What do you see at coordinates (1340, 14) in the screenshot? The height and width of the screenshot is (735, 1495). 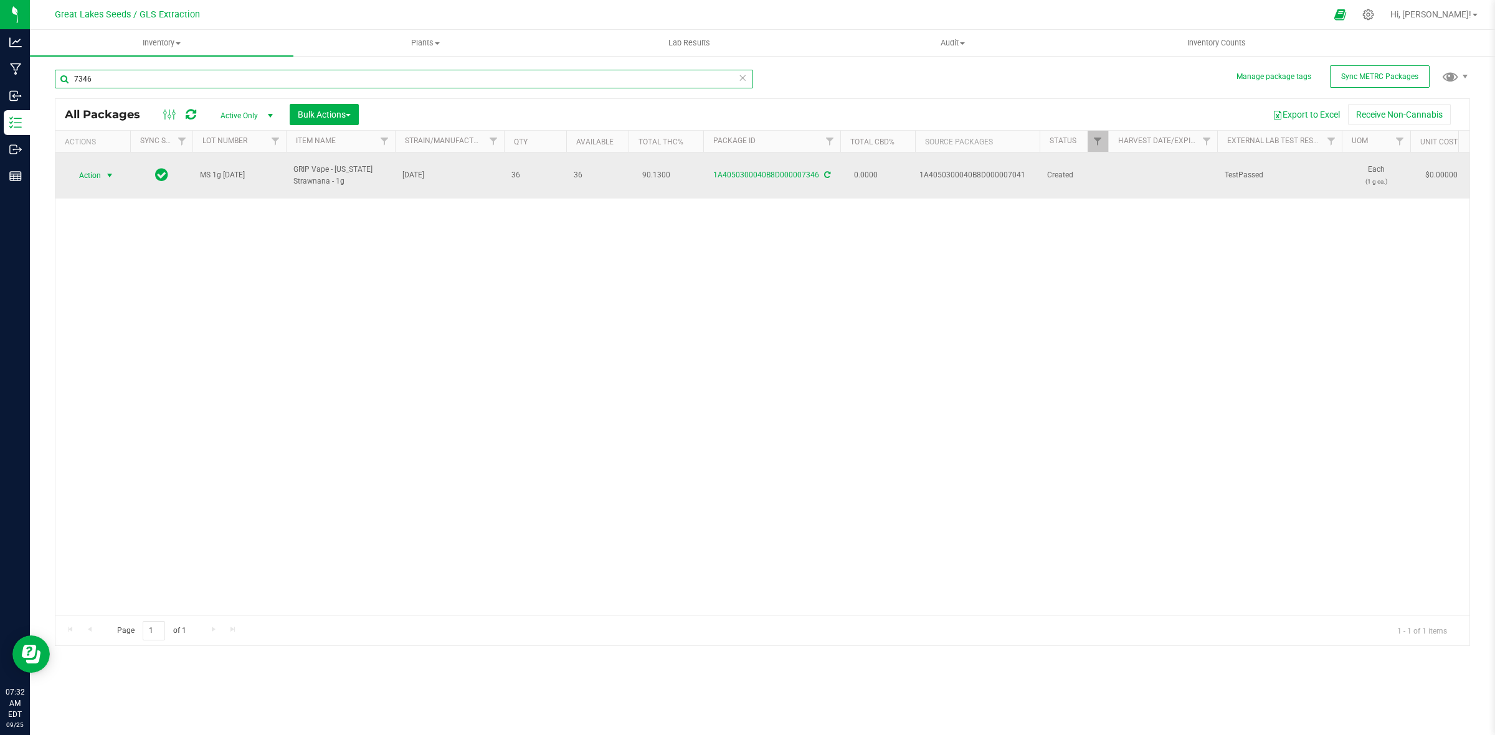 I see `span: Open Ecommerce Menu` at bounding box center [1340, 14].